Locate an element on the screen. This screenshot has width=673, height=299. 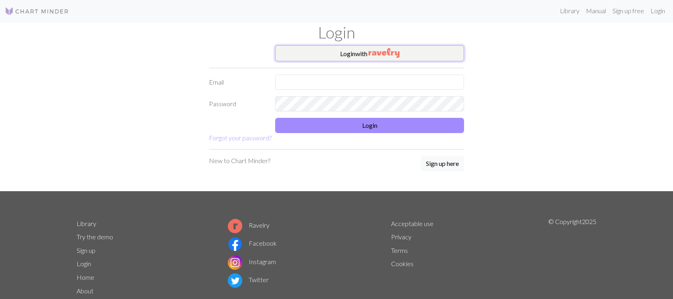
label: Password is located at coordinates (237, 104).